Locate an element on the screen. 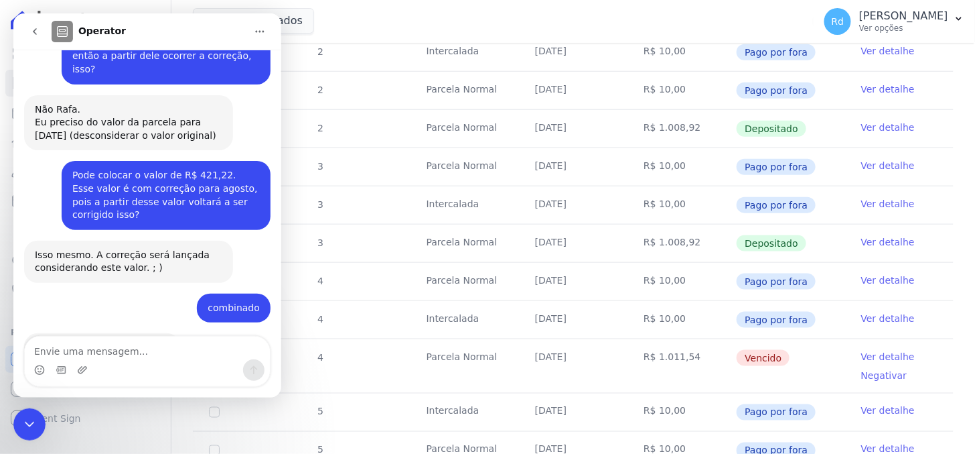 Image resolution: width=975 pixels, height=454 pixels. h1: Operator is located at coordinates (88, 17).